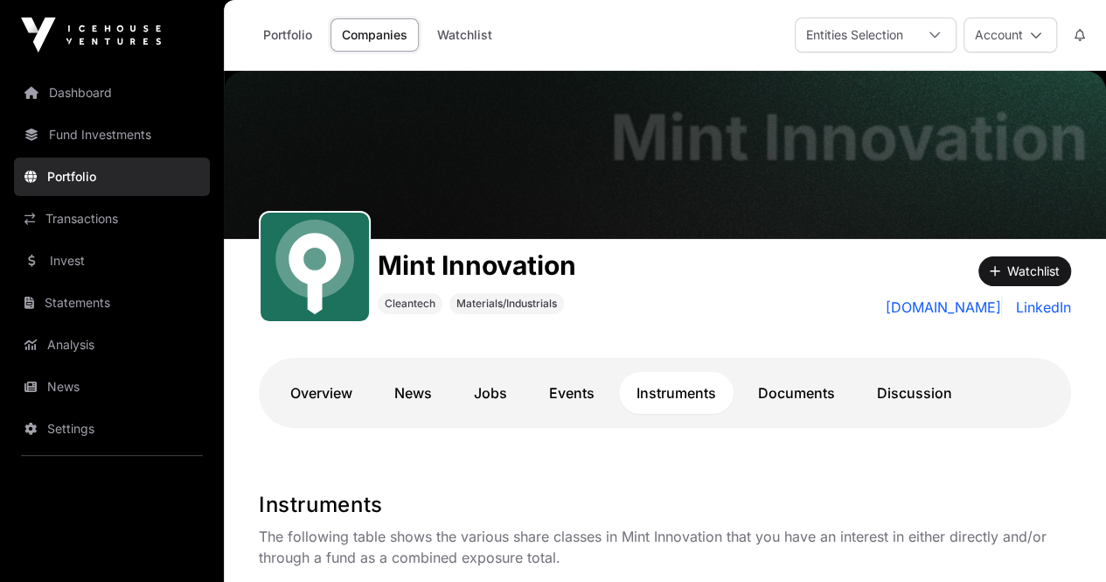  I want to click on p: The following table shows the various share classes in Mint Innovation that you have an interest ..., so click(665, 547).